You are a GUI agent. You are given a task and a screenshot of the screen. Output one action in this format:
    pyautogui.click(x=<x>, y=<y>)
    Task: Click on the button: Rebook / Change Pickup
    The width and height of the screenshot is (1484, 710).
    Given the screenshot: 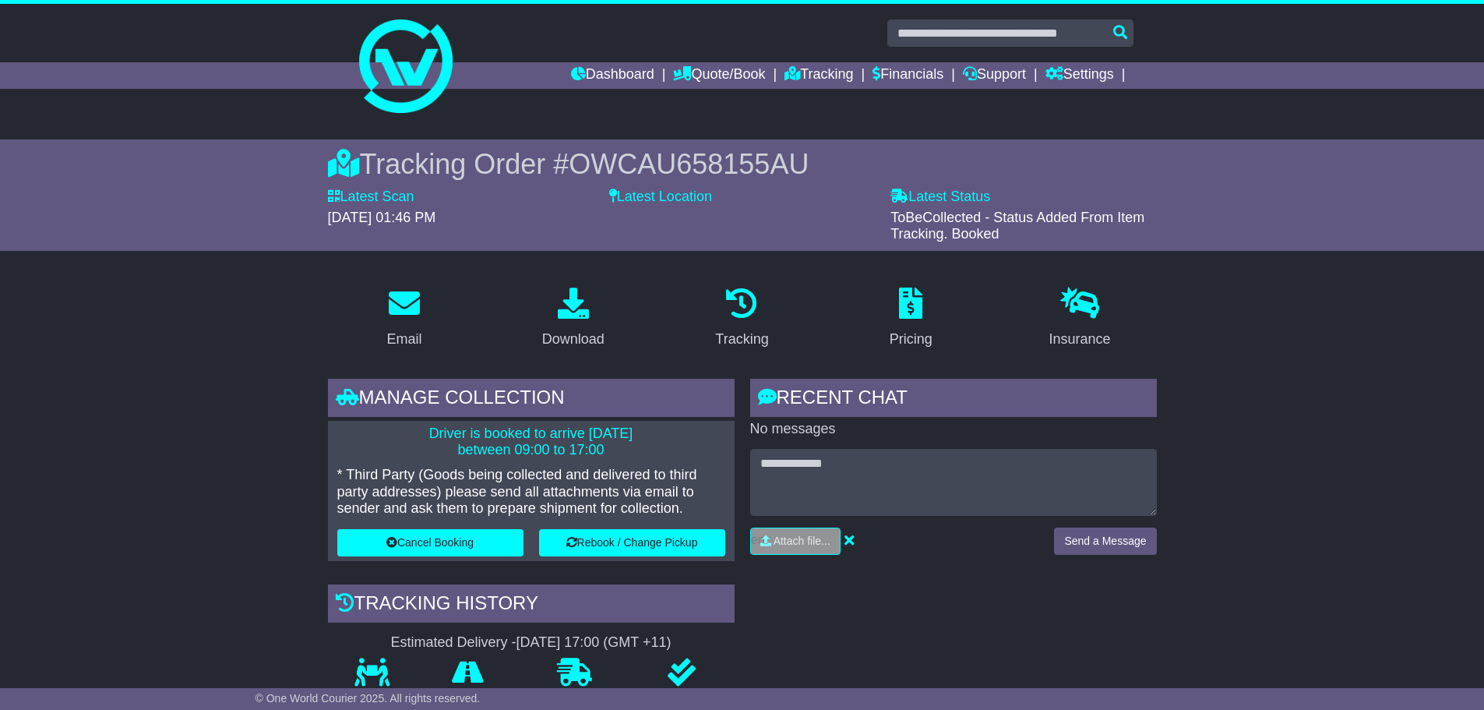 What is the action you would take?
    pyautogui.click(x=632, y=542)
    